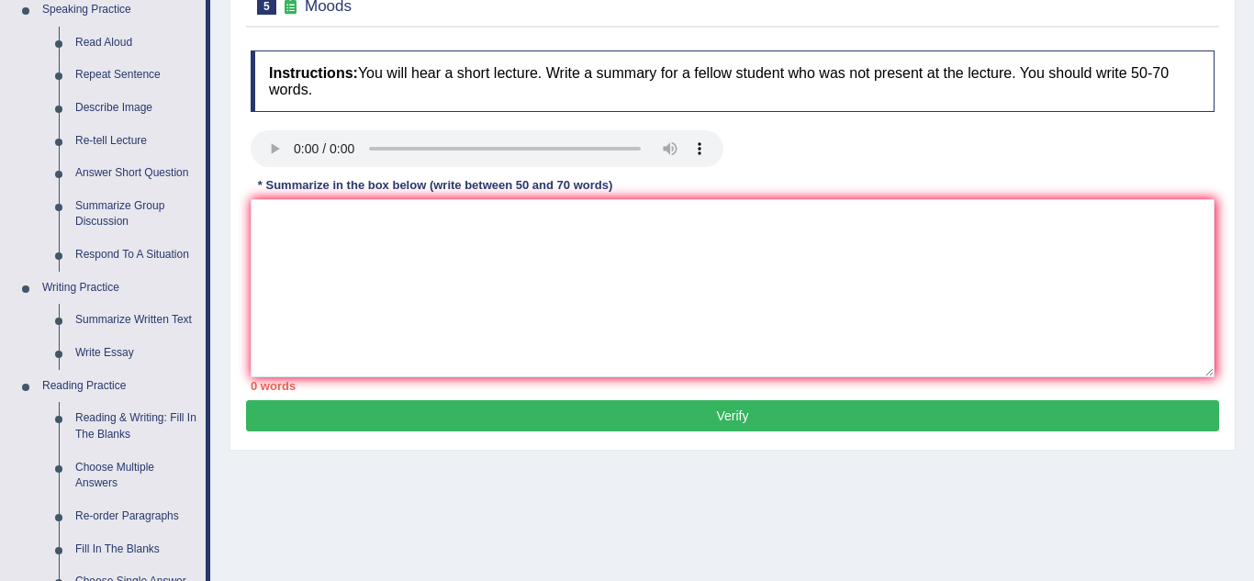 Image resolution: width=1254 pixels, height=581 pixels. What do you see at coordinates (136, 353) in the screenshot?
I see `a: Write Essay` at bounding box center [136, 353].